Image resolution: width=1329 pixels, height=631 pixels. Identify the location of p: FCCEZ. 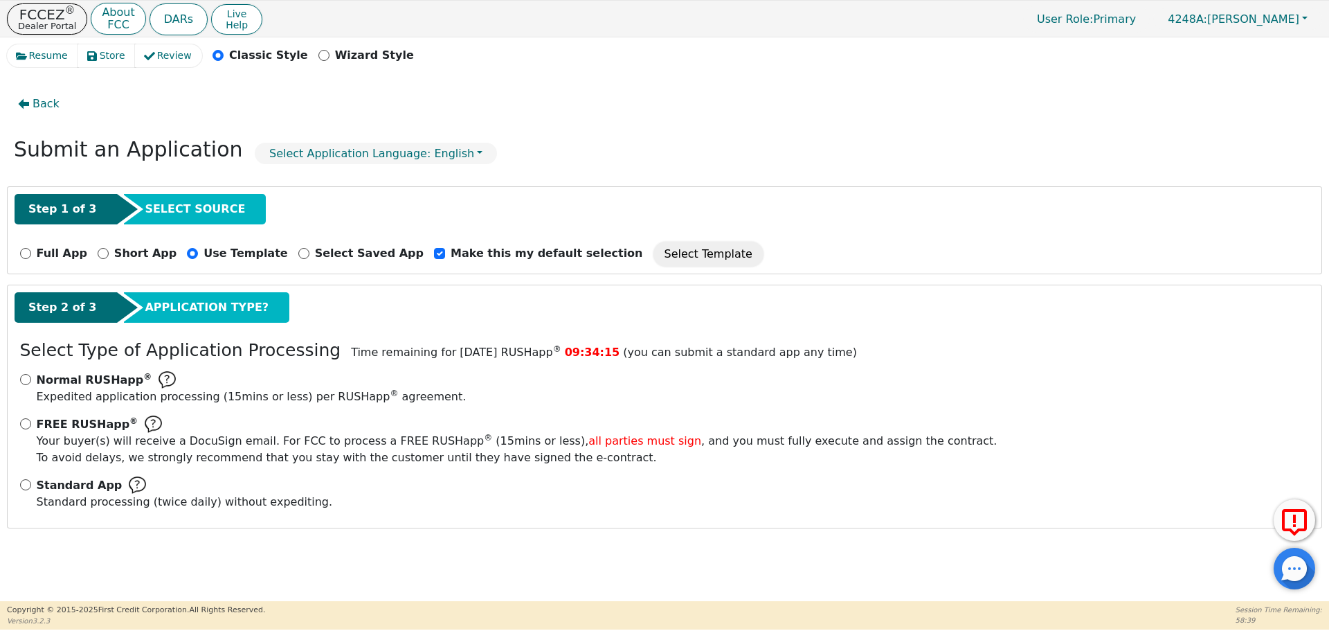
(47, 15).